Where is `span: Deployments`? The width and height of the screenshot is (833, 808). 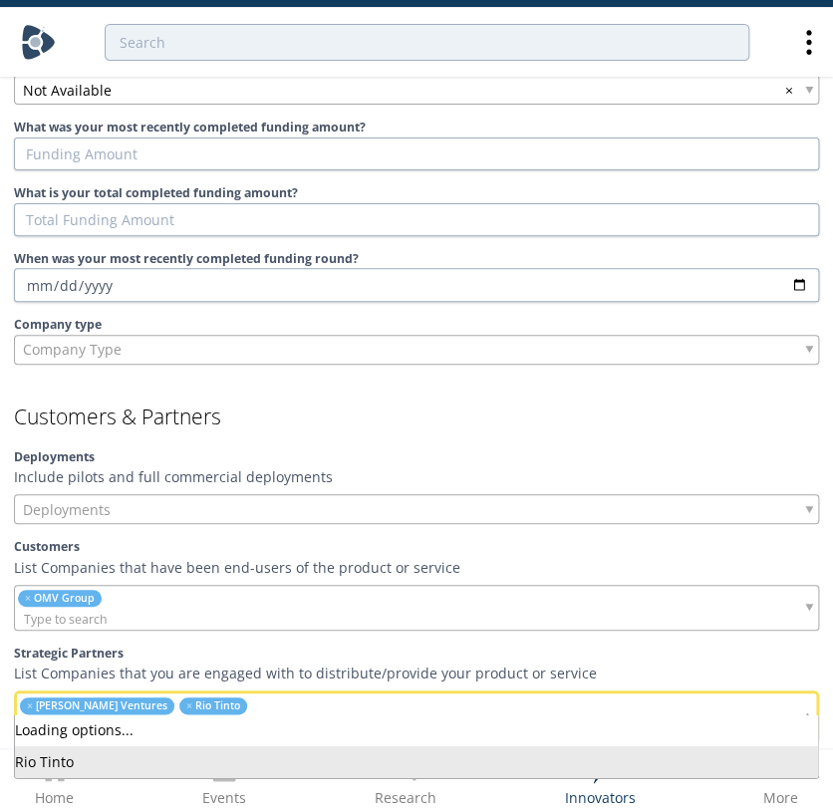
span: Deployments is located at coordinates (67, 509).